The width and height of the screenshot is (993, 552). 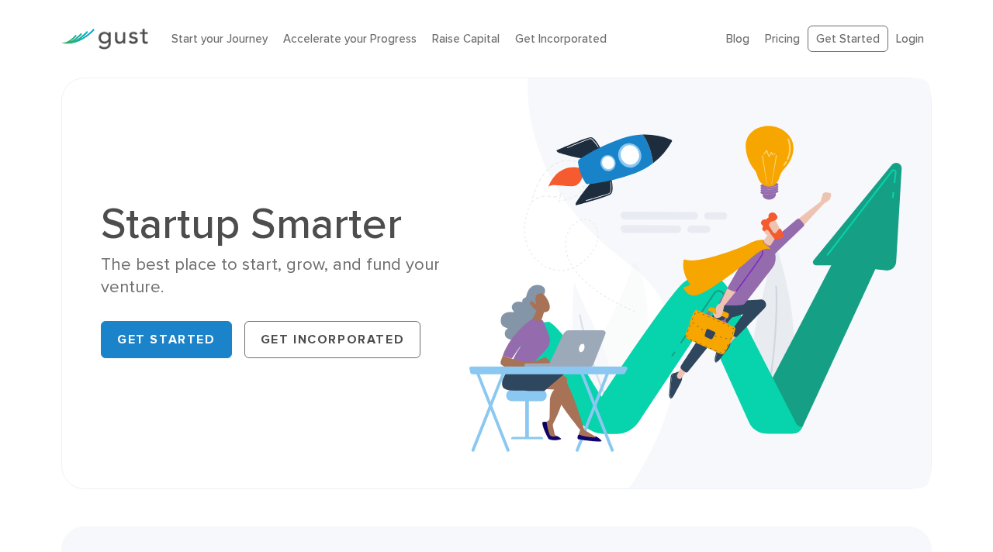 What do you see at coordinates (292, 276) in the screenshot?
I see `div: The best place to start, grow, and fund your venture.` at bounding box center [292, 276].